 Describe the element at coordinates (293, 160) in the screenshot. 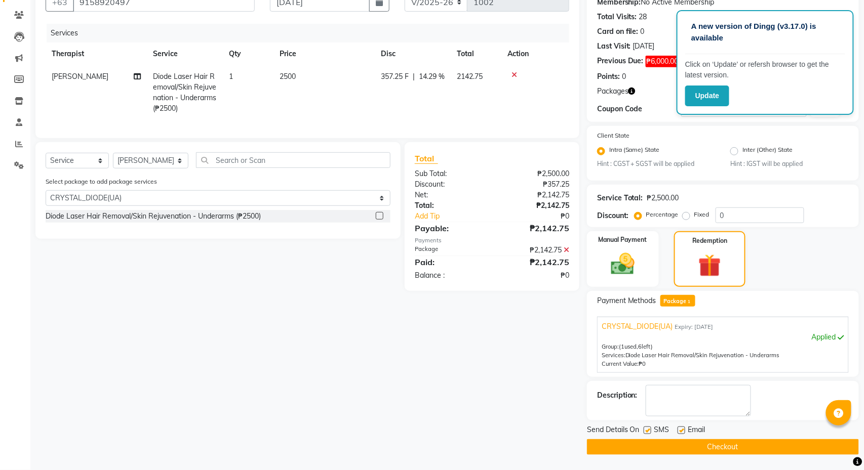

I see `input: Search or Scan` at that location.